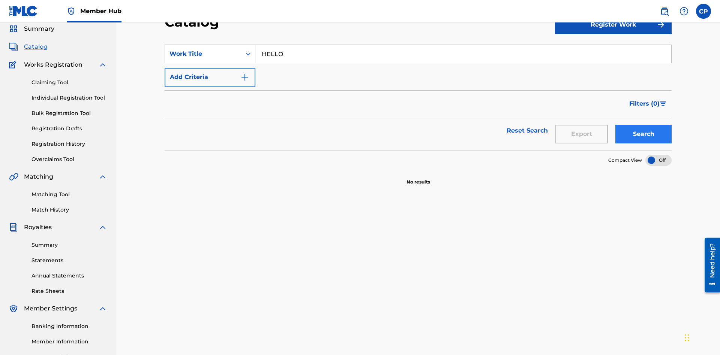  What do you see at coordinates (527, 131) in the screenshot?
I see `a: Reset Search` at bounding box center [527, 131].